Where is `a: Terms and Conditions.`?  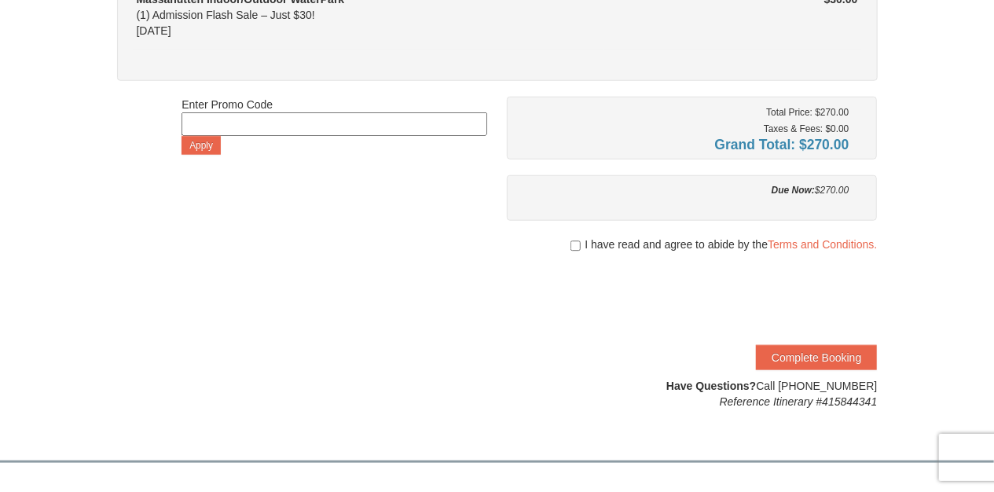 a: Terms and Conditions. is located at coordinates (822, 244).